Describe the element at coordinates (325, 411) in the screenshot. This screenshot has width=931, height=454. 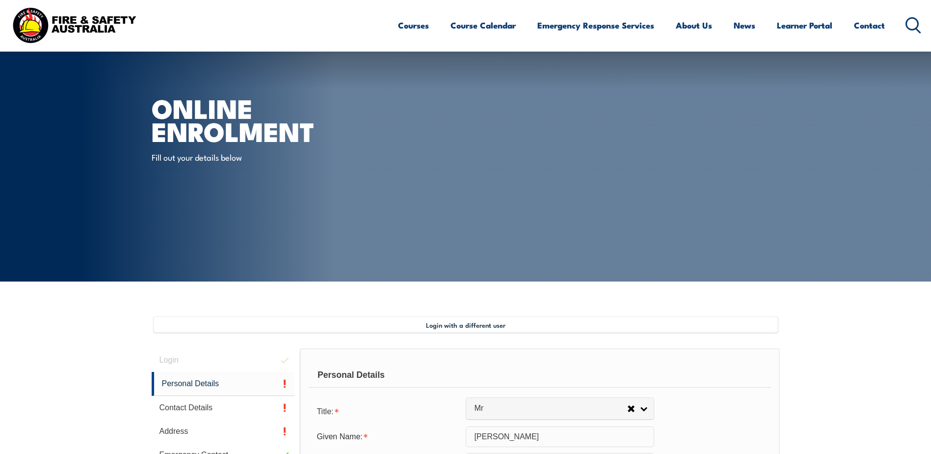
I see `span: Title:` at that location.